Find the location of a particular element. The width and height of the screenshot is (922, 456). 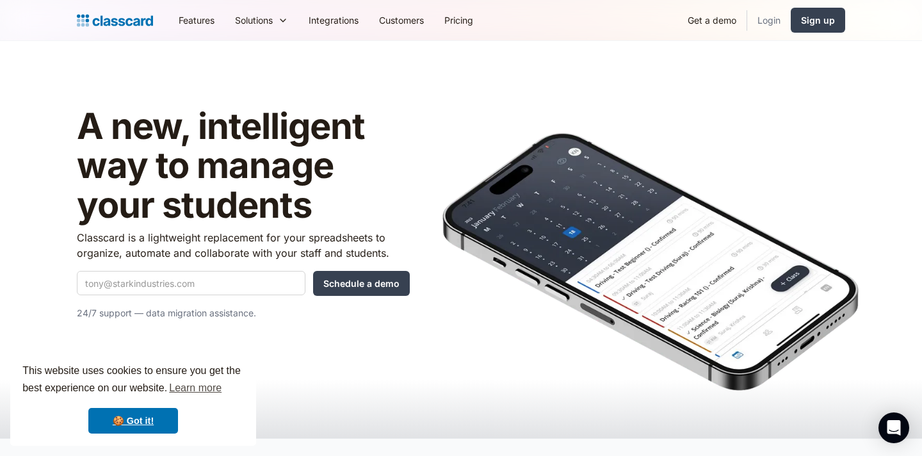

a: dismiss cookie message is located at coordinates (133, 421).